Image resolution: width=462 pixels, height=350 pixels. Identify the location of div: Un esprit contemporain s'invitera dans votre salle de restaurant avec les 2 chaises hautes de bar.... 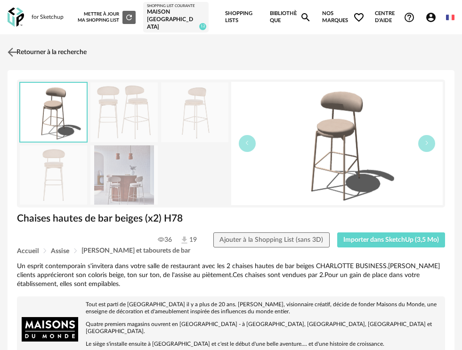
(231, 276).